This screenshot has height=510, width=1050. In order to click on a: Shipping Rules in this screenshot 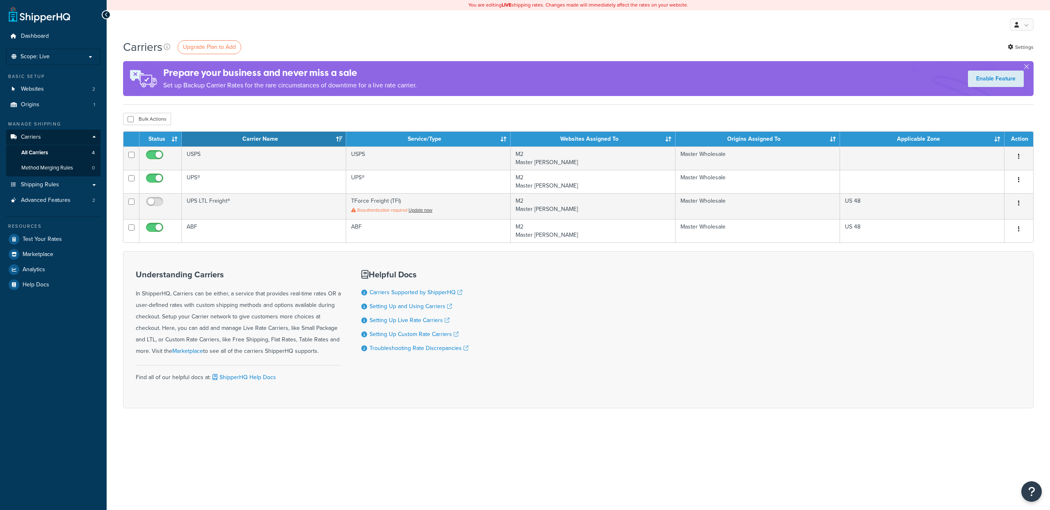, I will do `click(53, 185)`.